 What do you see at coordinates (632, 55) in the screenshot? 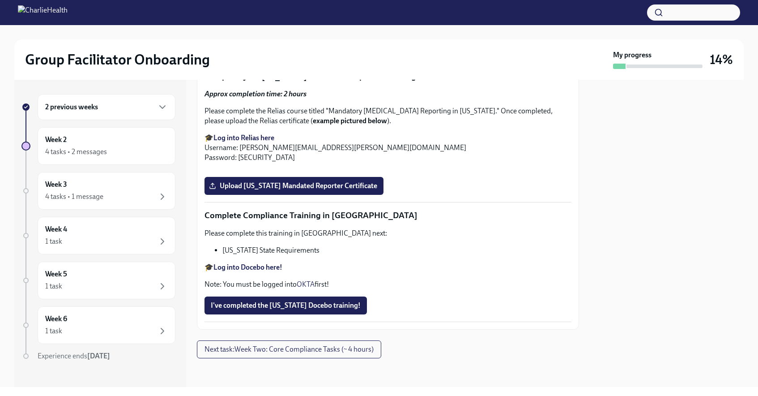
I see `strong: My progress` at bounding box center [632, 55].